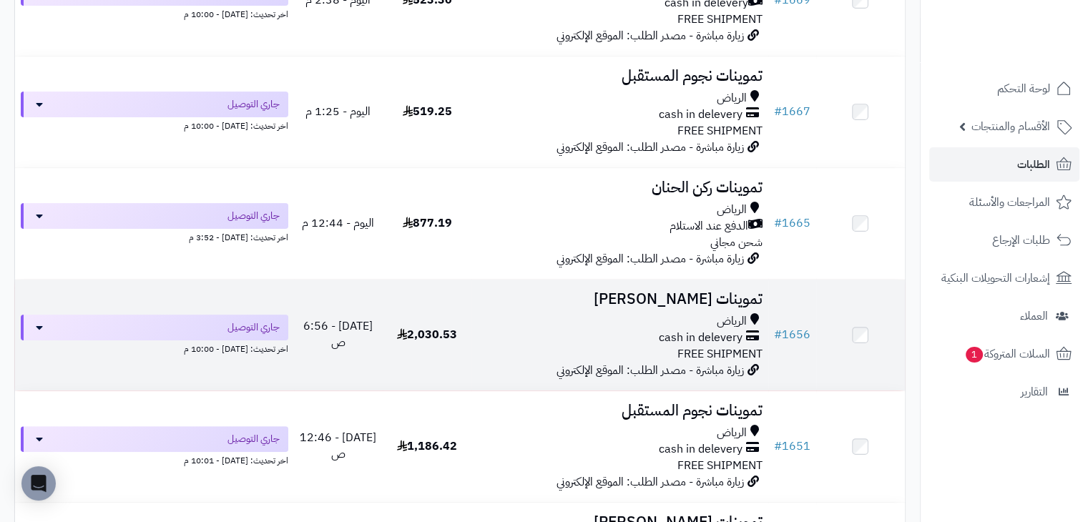 Image resolution: width=1088 pixels, height=522 pixels. What do you see at coordinates (974, 355) in the screenshot?
I see `span: 1` at bounding box center [974, 355].